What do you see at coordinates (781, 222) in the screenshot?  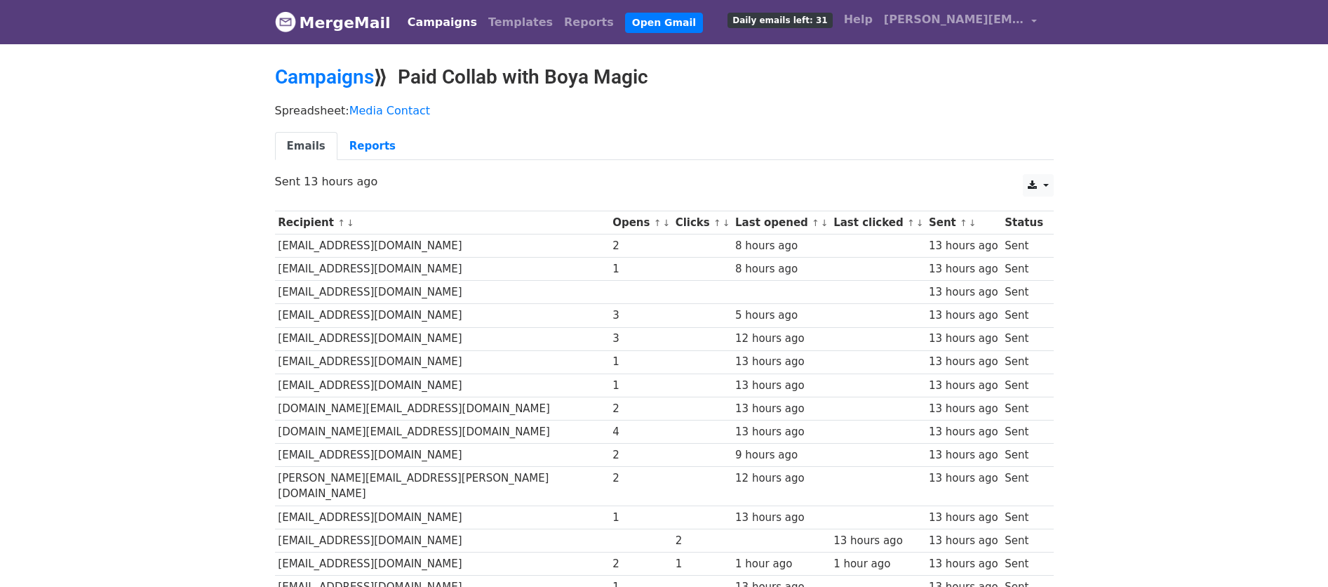 I see `th: Last opened` at bounding box center [781, 222].